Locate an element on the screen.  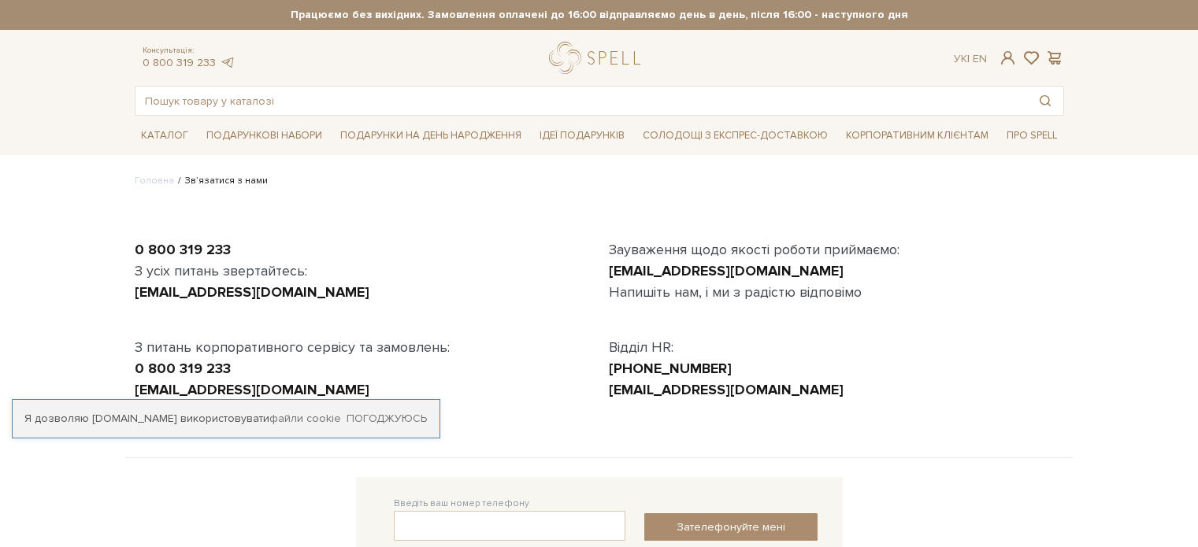
li: Зв’язатися з нами is located at coordinates (221, 181).